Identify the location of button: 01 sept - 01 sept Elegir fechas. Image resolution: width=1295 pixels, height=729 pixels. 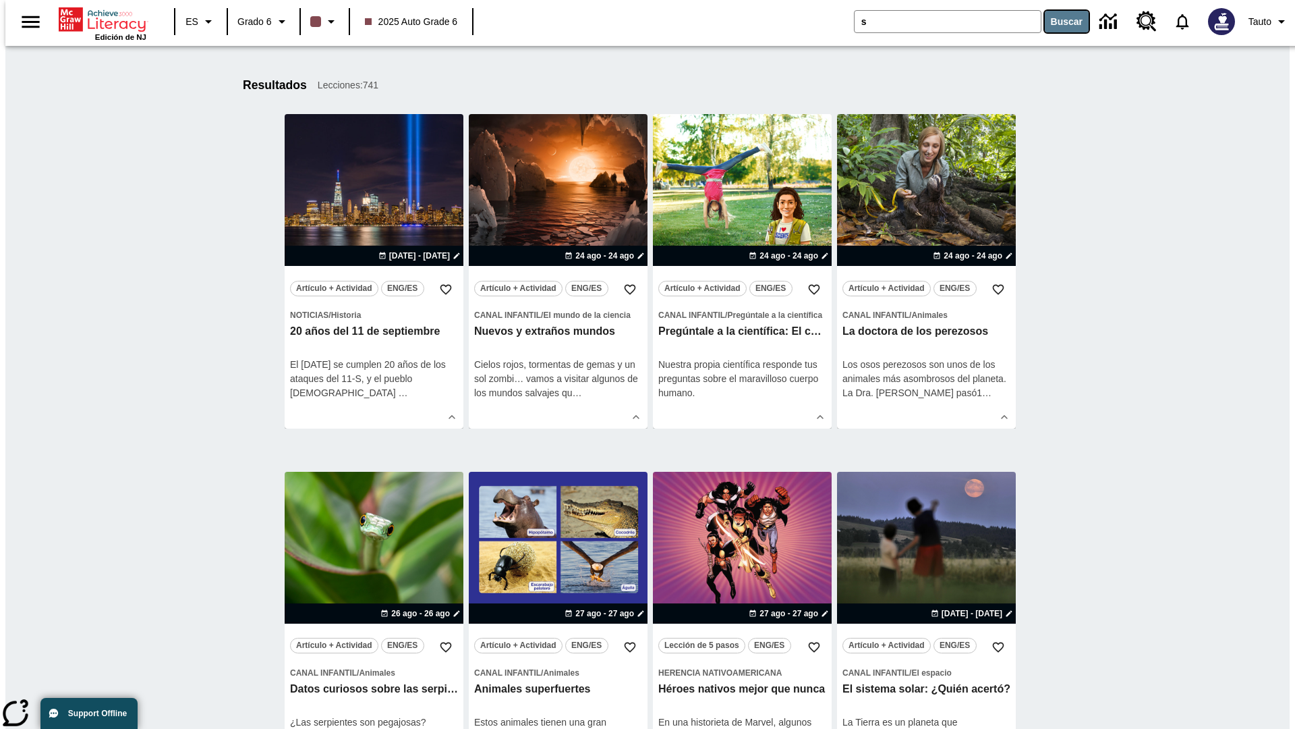
(972, 613).